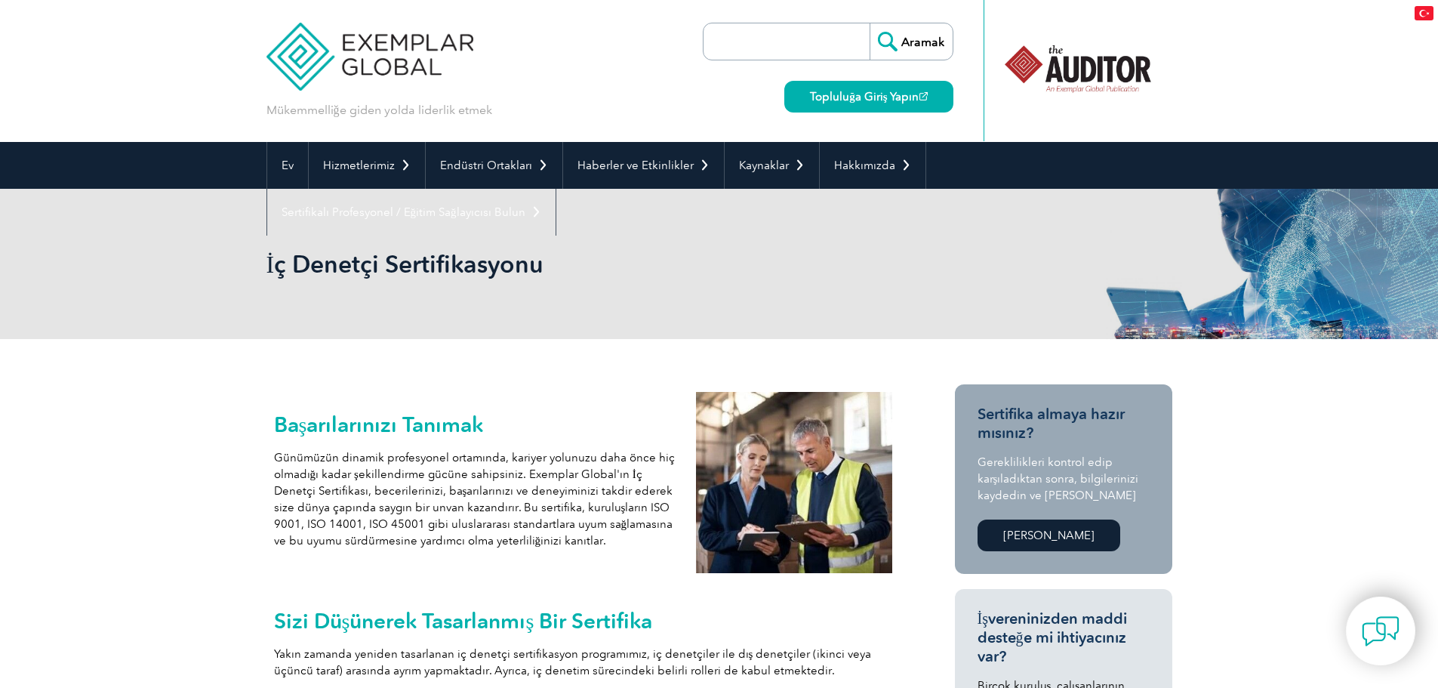  Describe the element at coordinates (872, 165) in the screenshot. I see `a: Hakkımızda` at that location.